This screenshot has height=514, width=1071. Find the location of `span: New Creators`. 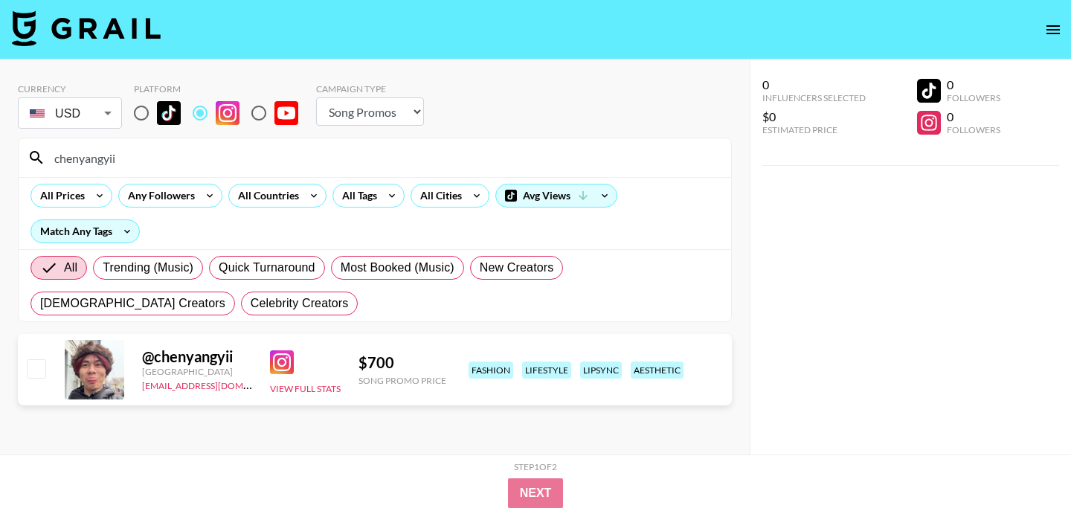

span: New Creators is located at coordinates (517, 268).